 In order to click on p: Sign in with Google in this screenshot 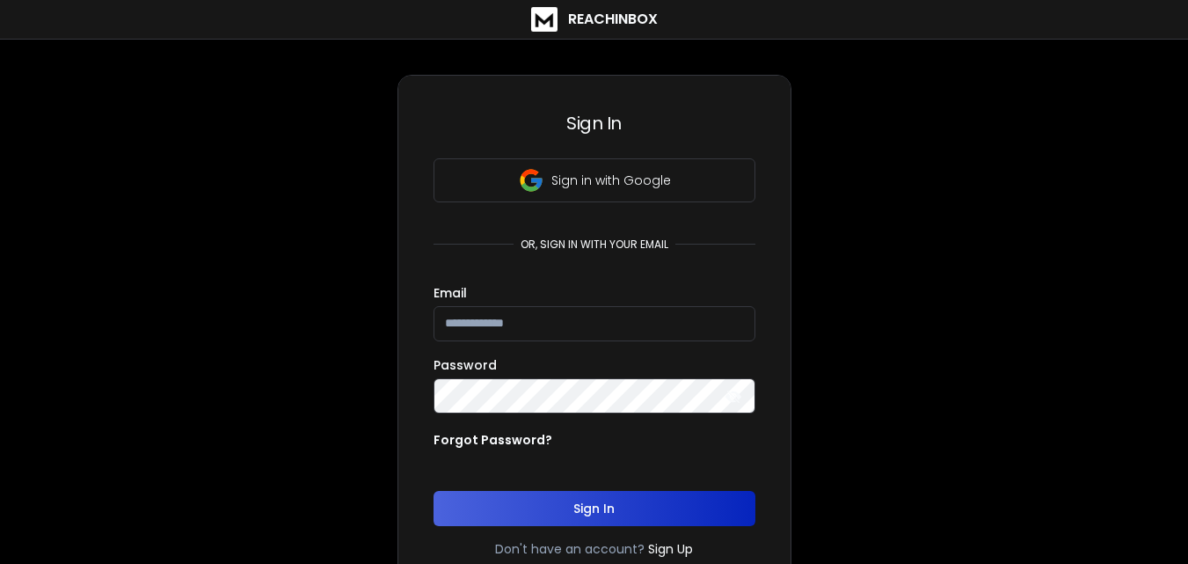, I will do `click(611, 180)`.